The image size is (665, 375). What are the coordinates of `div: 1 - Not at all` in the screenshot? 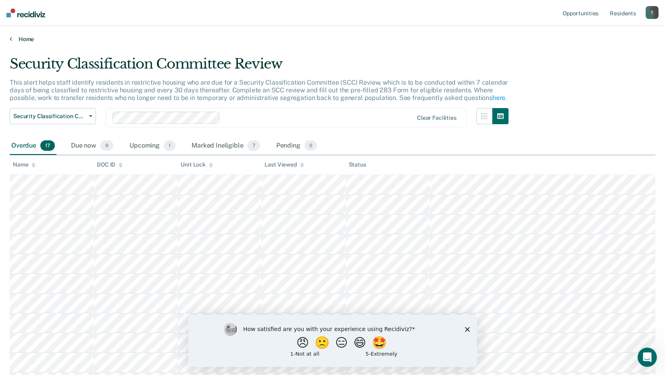 It's located at (93, 39).